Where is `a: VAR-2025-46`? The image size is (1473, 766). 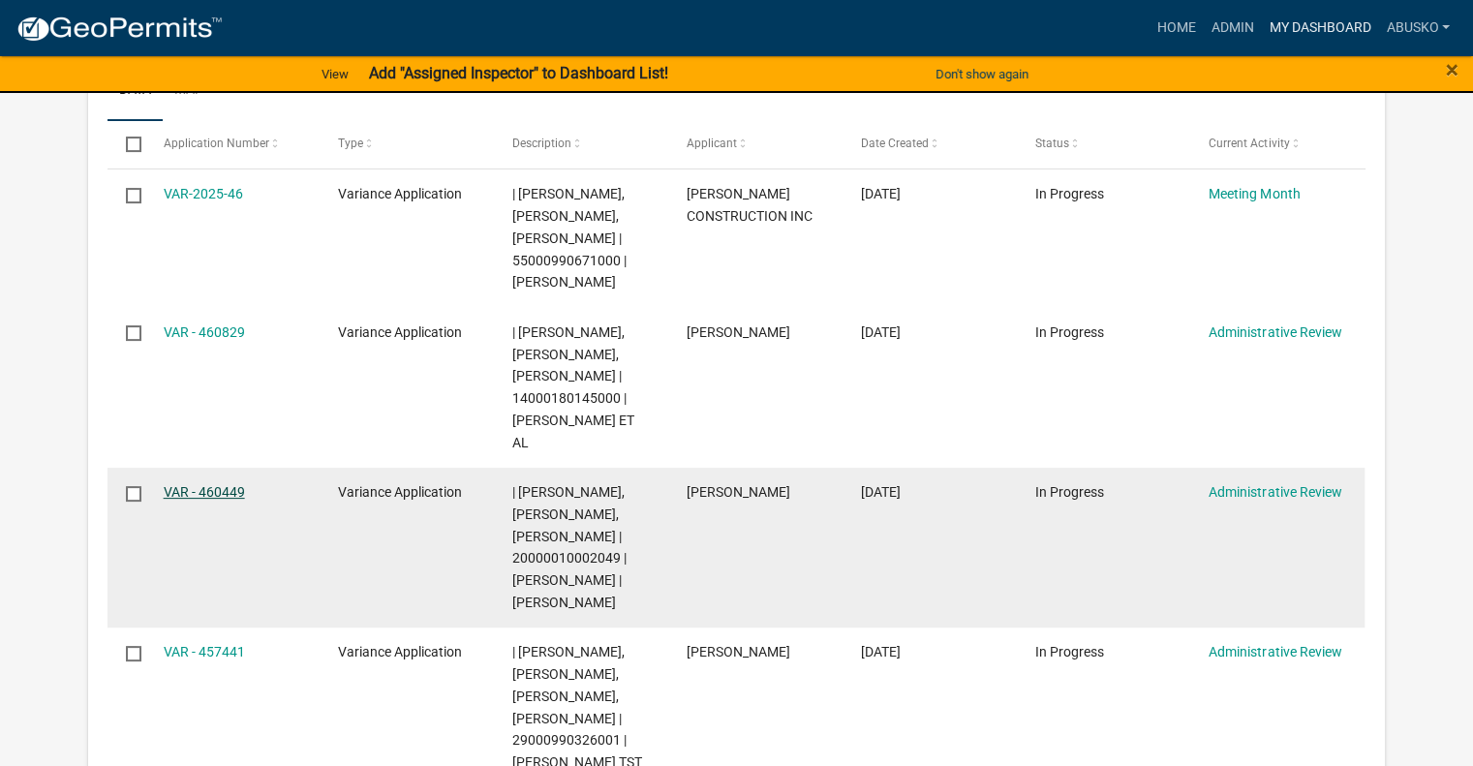 a: VAR-2025-46 is located at coordinates (203, 194).